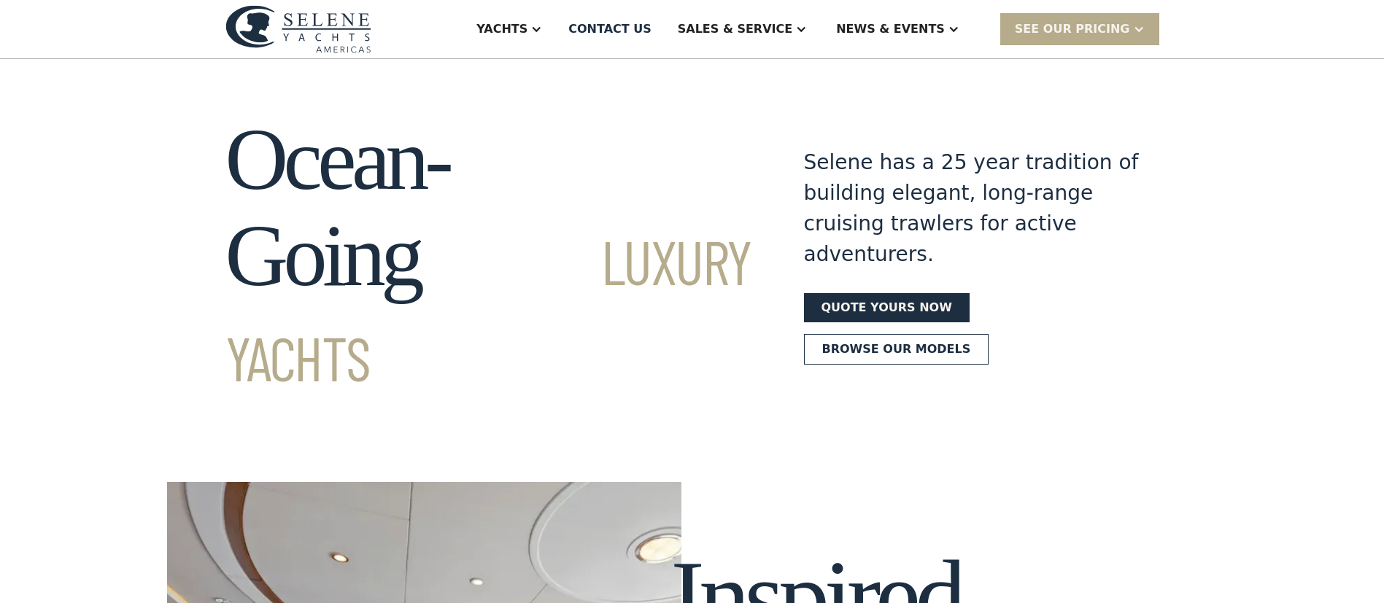 The width and height of the screenshot is (1384, 603). Describe the element at coordinates (886, 308) in the screenshot. I see `a: Quote yours now` at that location.